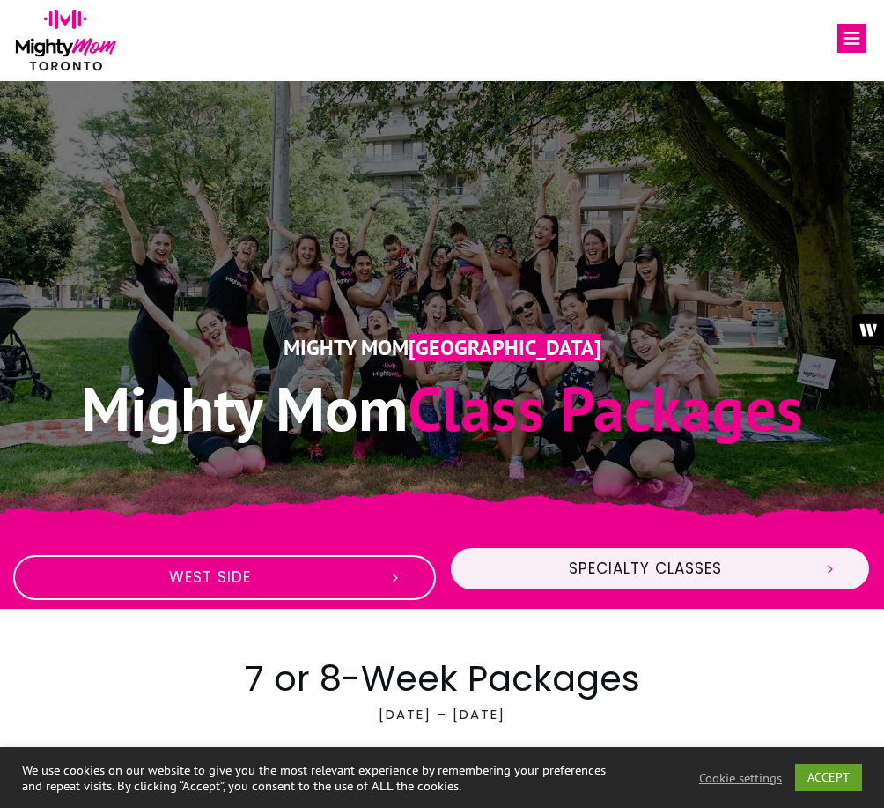 The width and height of the screenshot is (884, 808). What do you see at coordinates (316, 778) in the screenshot?
I see `div: We use cookies on our website to give you the most relevant experience by remembering your prefer...` at bounding box center [316, 778].